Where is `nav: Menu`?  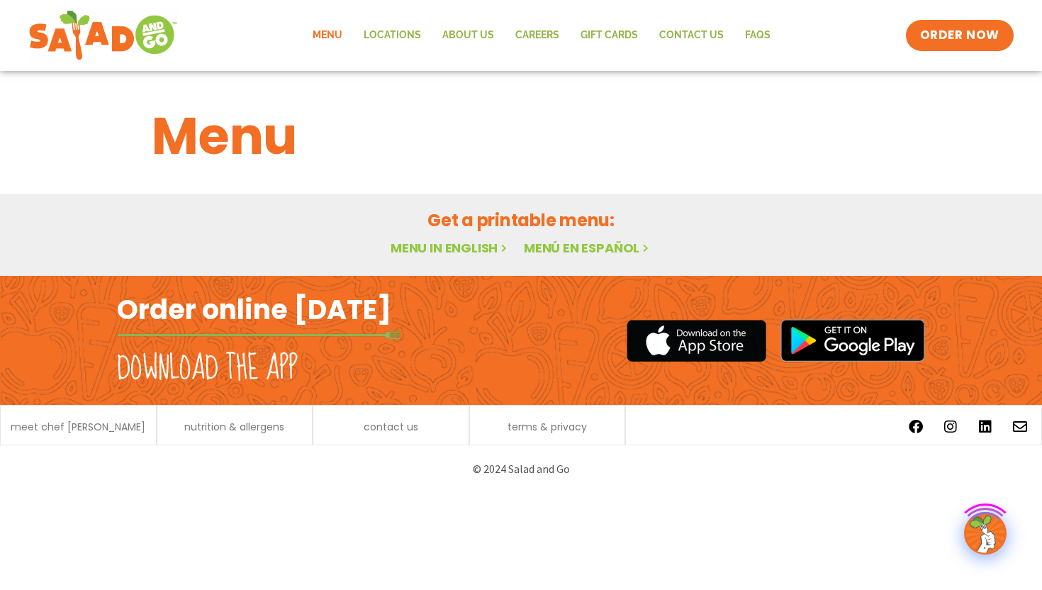
nav: Menu is located at coordinates (541, 35).